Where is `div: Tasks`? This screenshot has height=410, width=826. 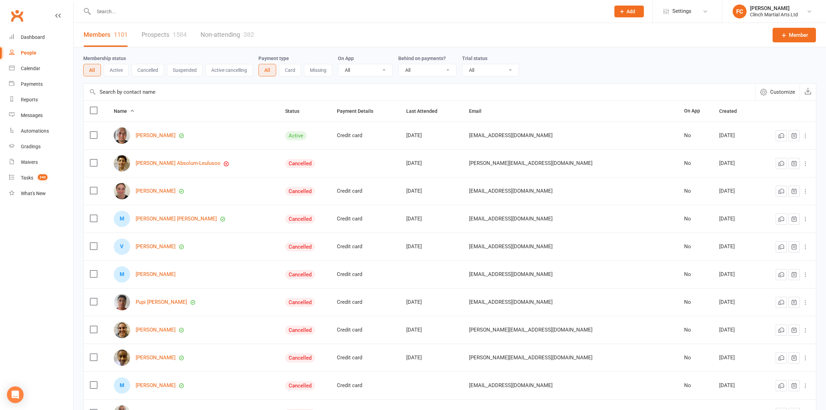 div: Tasks is located at coordinates (27, 178).